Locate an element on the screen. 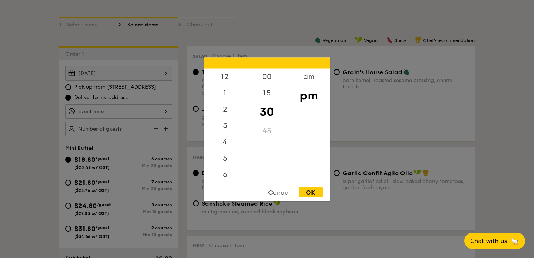  div: am is located at coordinates (309, 76).